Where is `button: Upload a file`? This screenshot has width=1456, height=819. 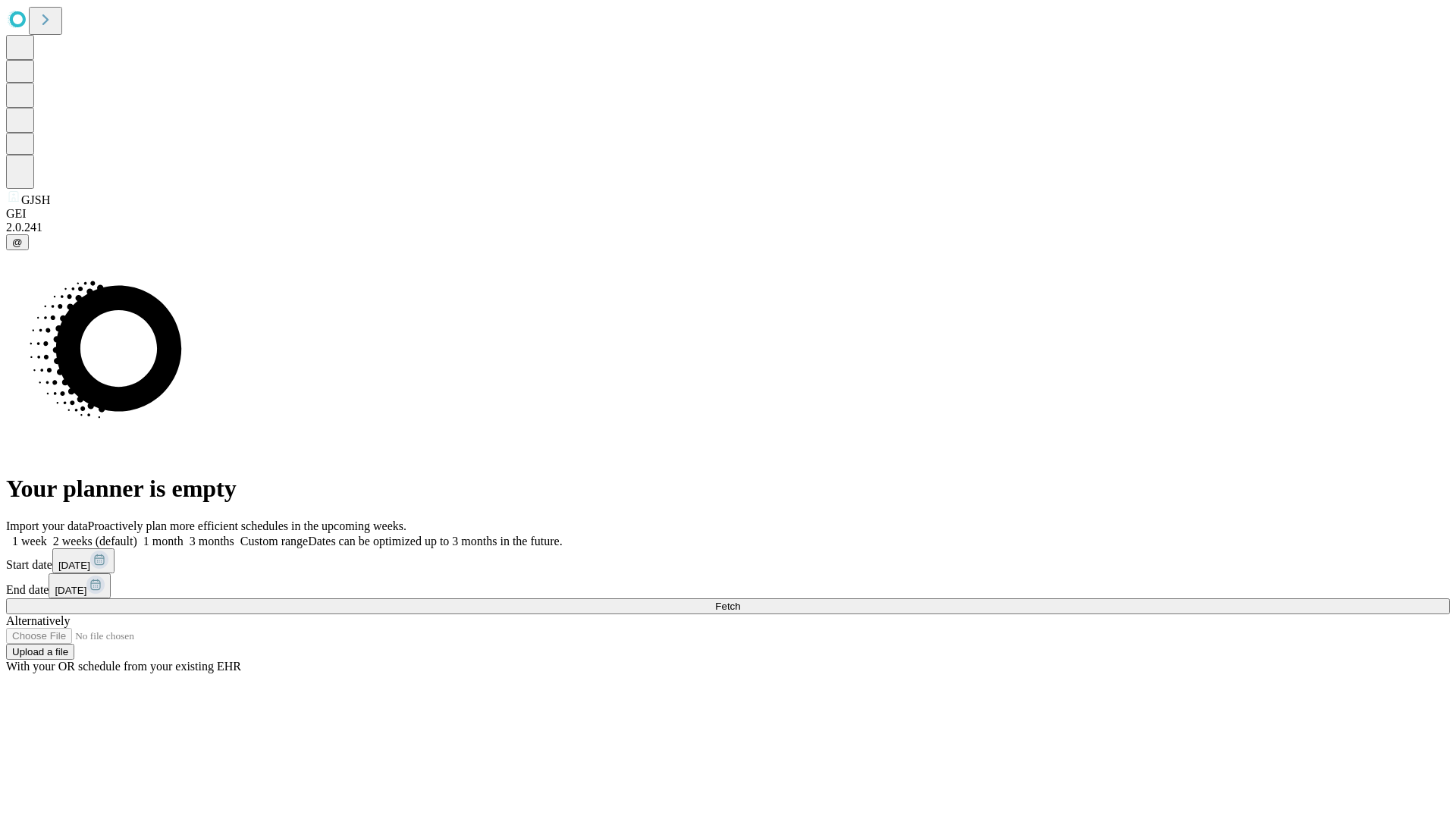 button: Upload a file is located at coordinates (41, 651).